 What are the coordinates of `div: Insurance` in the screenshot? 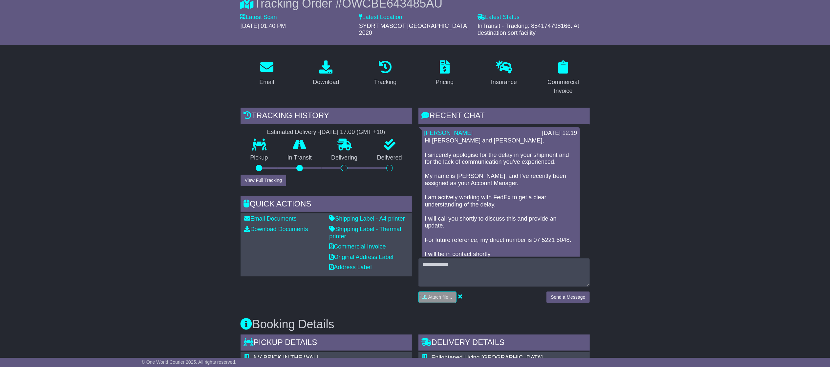 It's located at (504, 82).